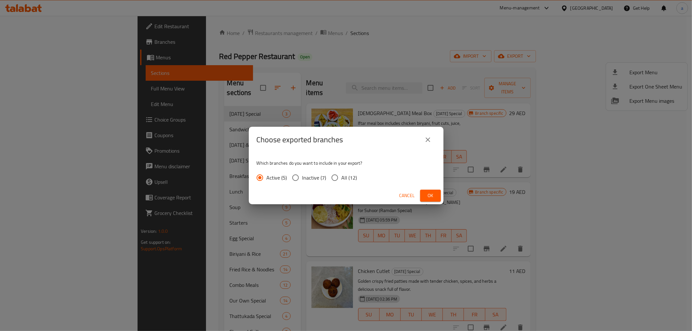 This screenshot has height=331, width=692. I want to click on p: Which branches do you want to include in your export?, so click(346, 163).